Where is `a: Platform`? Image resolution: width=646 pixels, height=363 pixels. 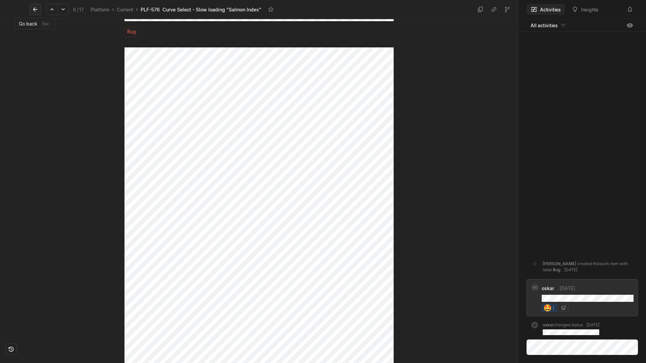 a: Platform is located at coordinates (100, 9).